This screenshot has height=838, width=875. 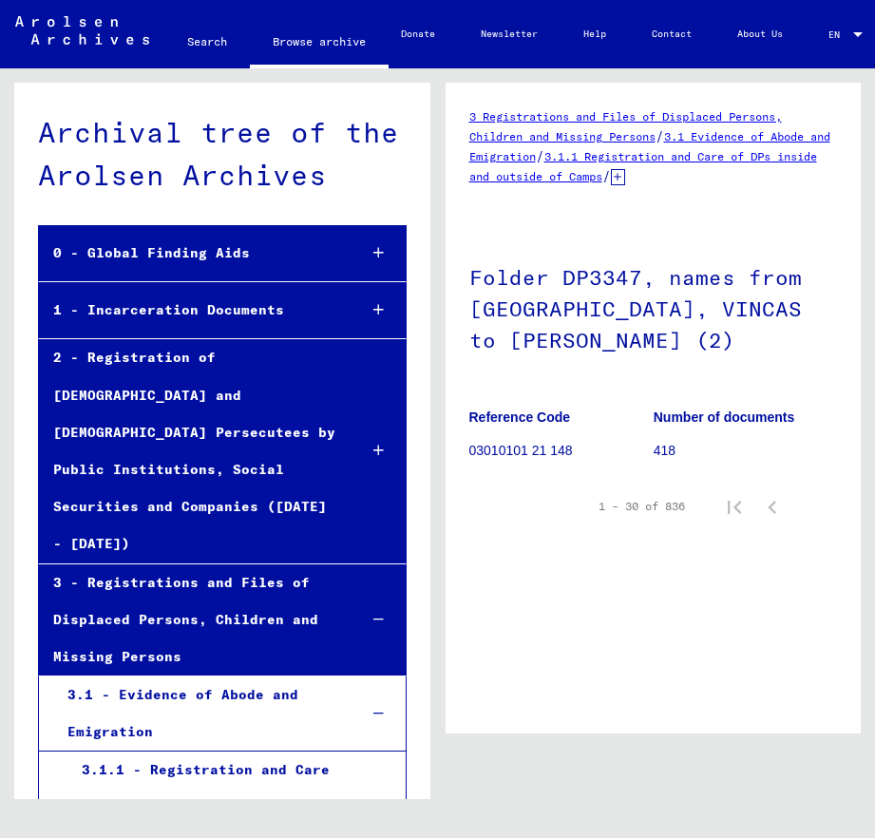 What do you see at coordinates (190, 310) in the screenshot?
I see `div: 1 - Incarceration Documents` at bounding box center [190, 310].